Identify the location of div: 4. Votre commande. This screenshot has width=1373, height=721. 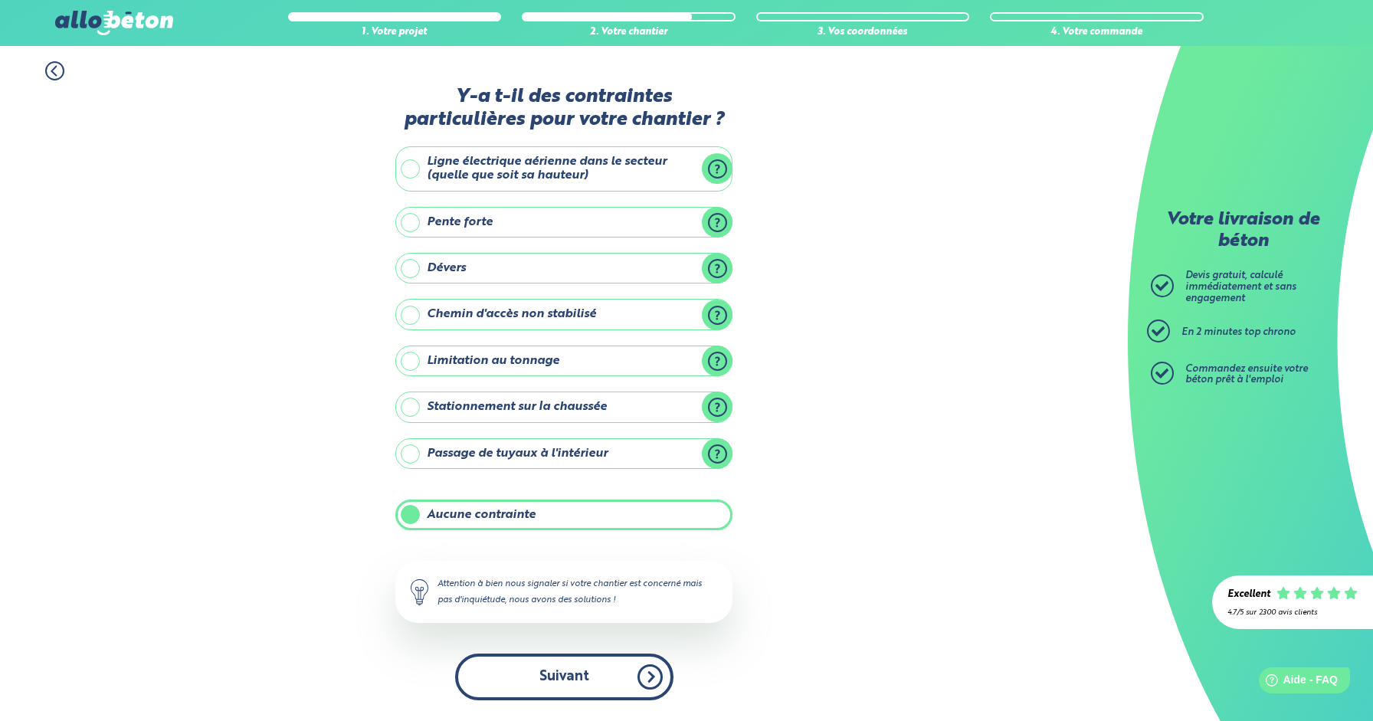
(1096, 32).